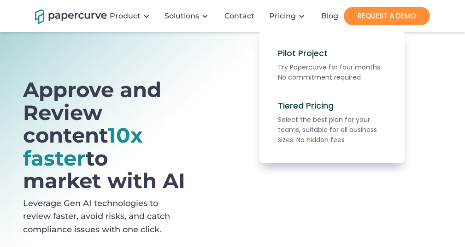  Describe the element at coordinates (83, 146) in the screenshot. I see `span: 10x faster` at that location.